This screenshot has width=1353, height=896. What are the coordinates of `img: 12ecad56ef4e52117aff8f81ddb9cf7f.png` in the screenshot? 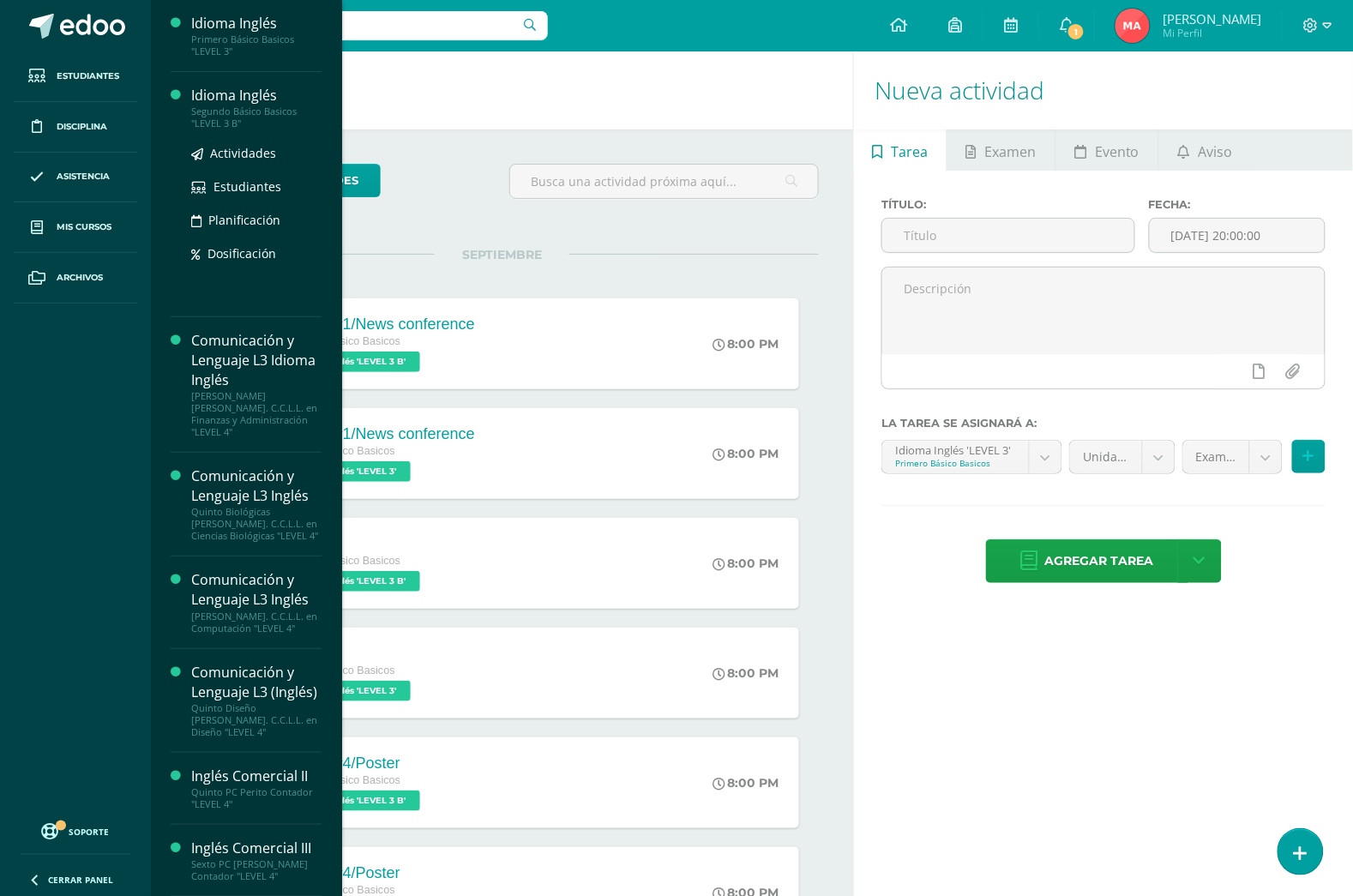 It's located at (1133, 26).